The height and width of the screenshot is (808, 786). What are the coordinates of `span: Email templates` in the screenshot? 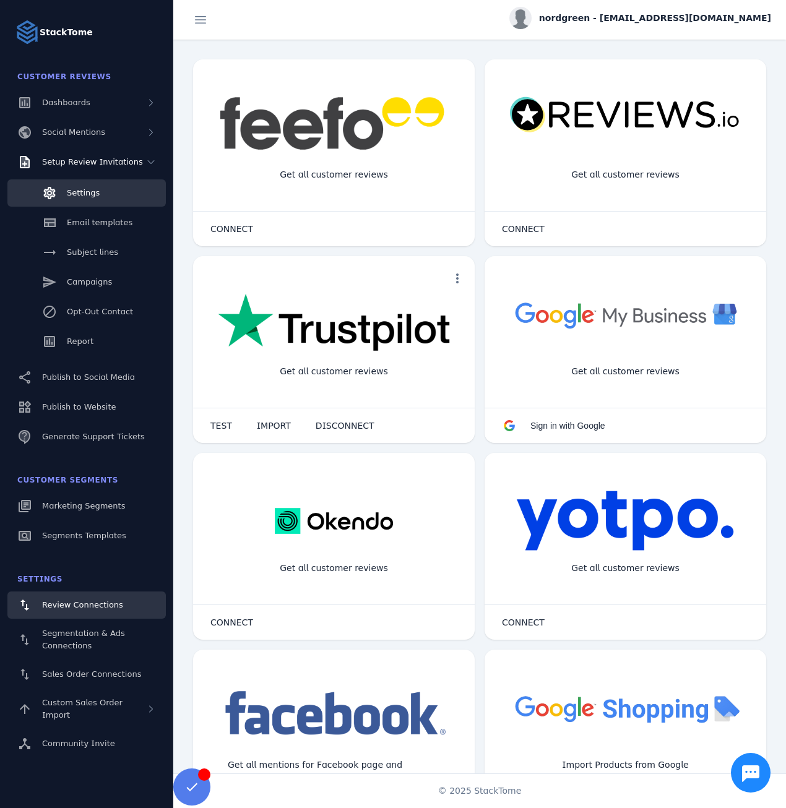 It's located at (100, 222).